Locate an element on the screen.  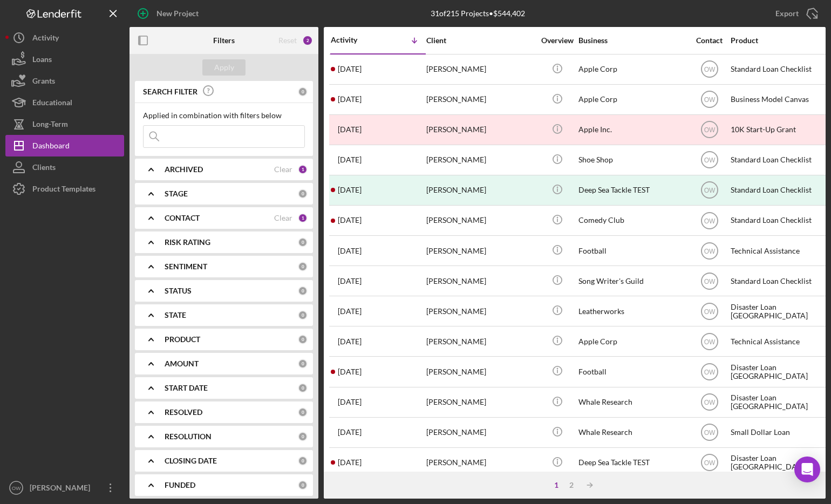
button: Apply is located at coordinates (224, 67).